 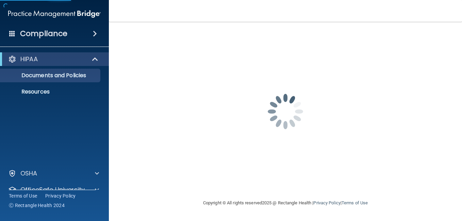 What do you see at coordinates (29, 59) in the screenshot?
I see `p: HIPAA` at bounding box center [29, 59].